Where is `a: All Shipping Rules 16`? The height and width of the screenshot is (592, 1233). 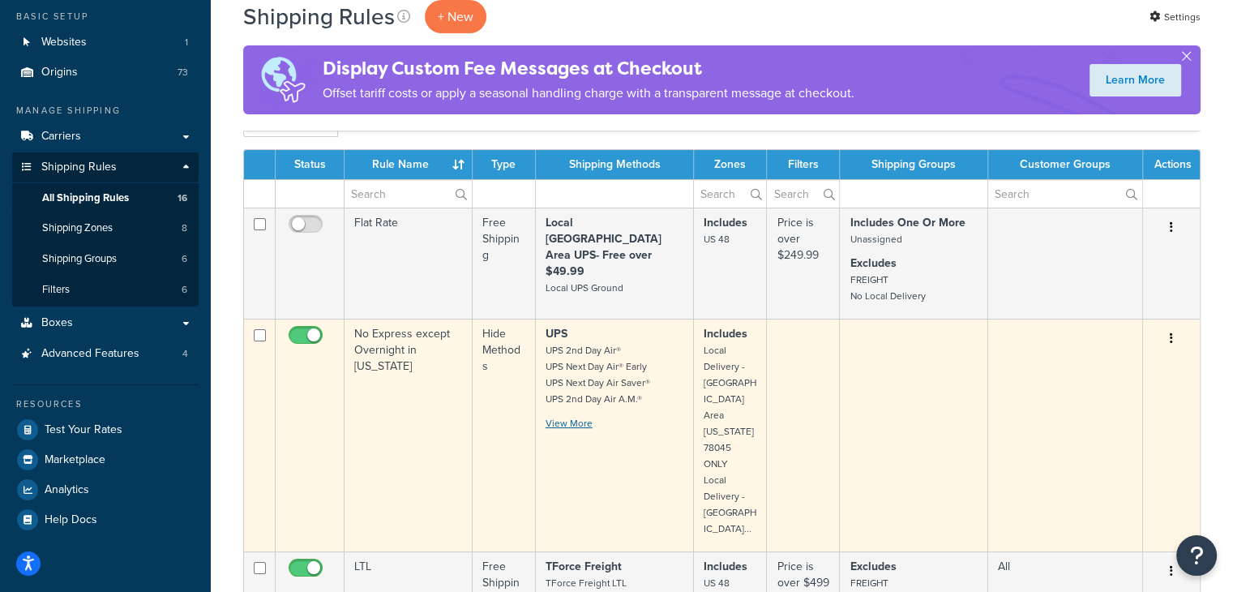 a: All Shipping Rules 16 is located at coordinates (105, 198).